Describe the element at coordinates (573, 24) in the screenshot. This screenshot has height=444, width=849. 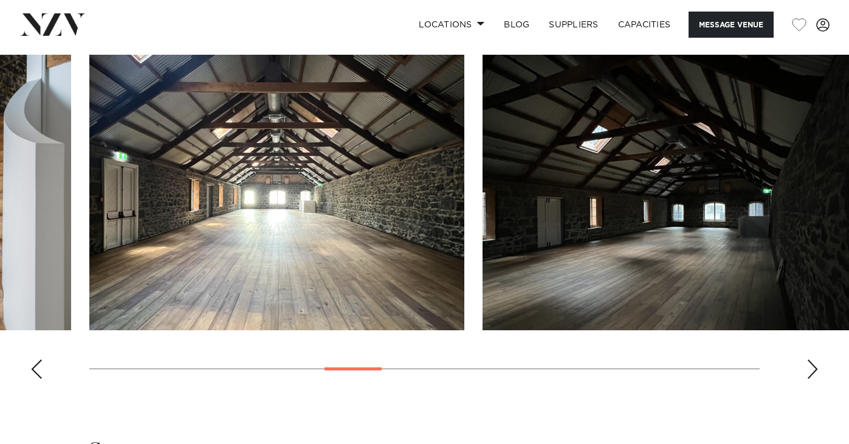
I see `a: SUPPLIERS` at that location.